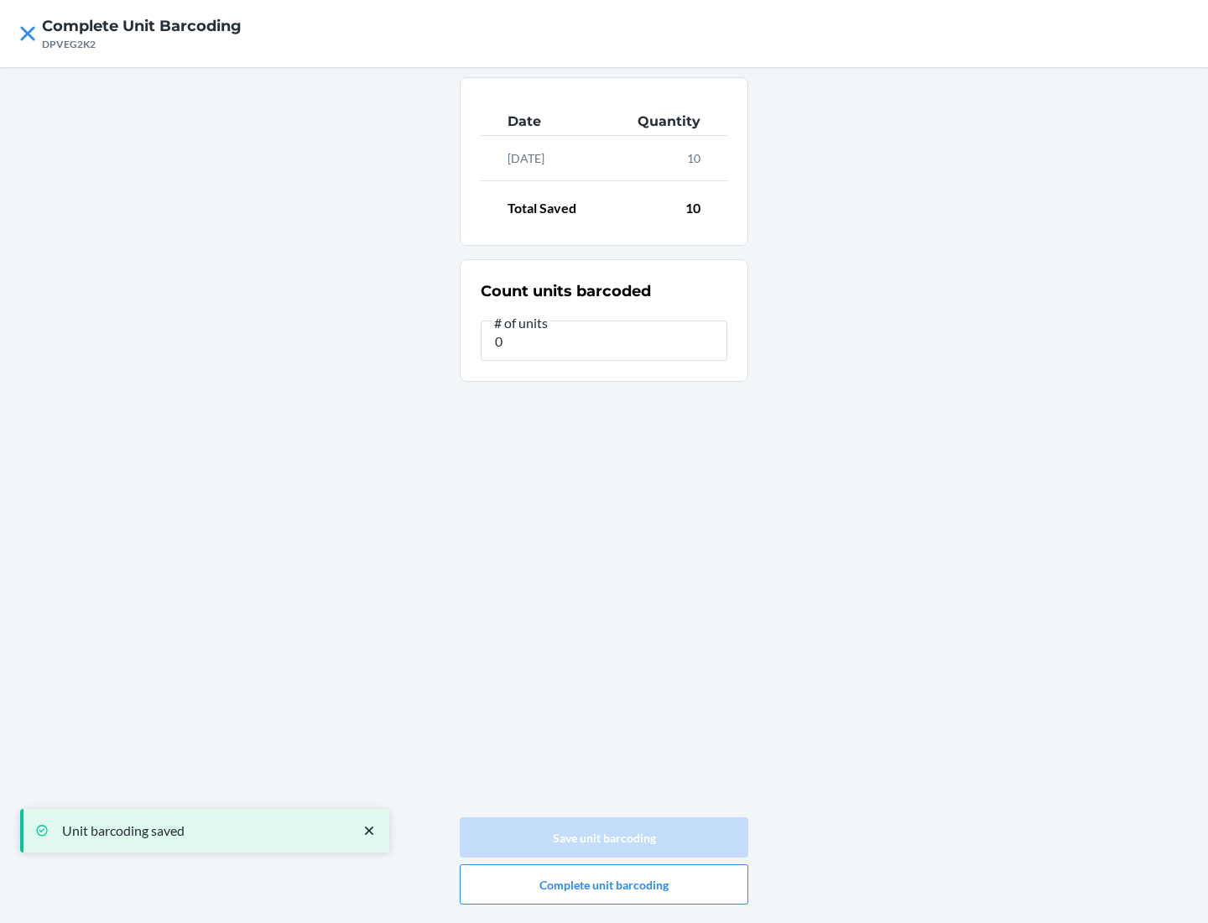  Describe the element at coordinates (693, 208) in the screenshot. I see `p: 10` at that location.